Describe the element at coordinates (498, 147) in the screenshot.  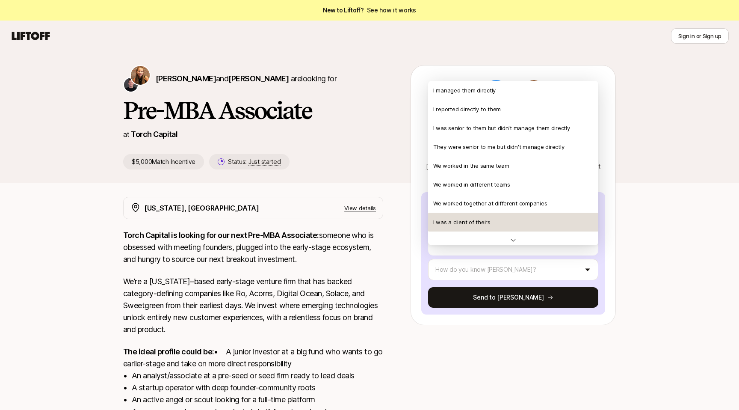
I see `p: They were senior to me but didn't manage directly` at that location.